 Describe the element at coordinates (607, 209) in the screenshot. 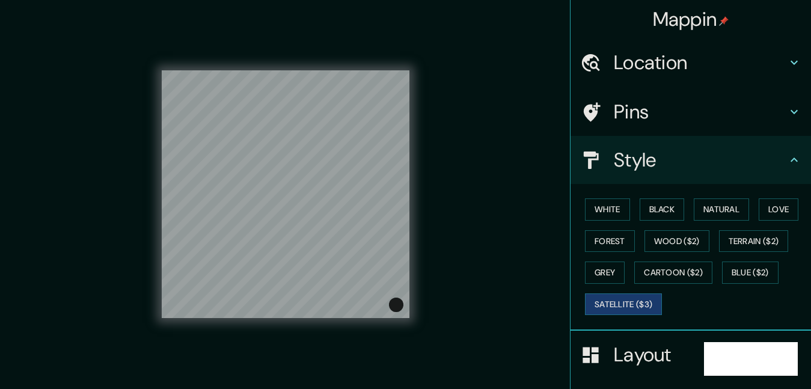

I see `button: White` at that location.